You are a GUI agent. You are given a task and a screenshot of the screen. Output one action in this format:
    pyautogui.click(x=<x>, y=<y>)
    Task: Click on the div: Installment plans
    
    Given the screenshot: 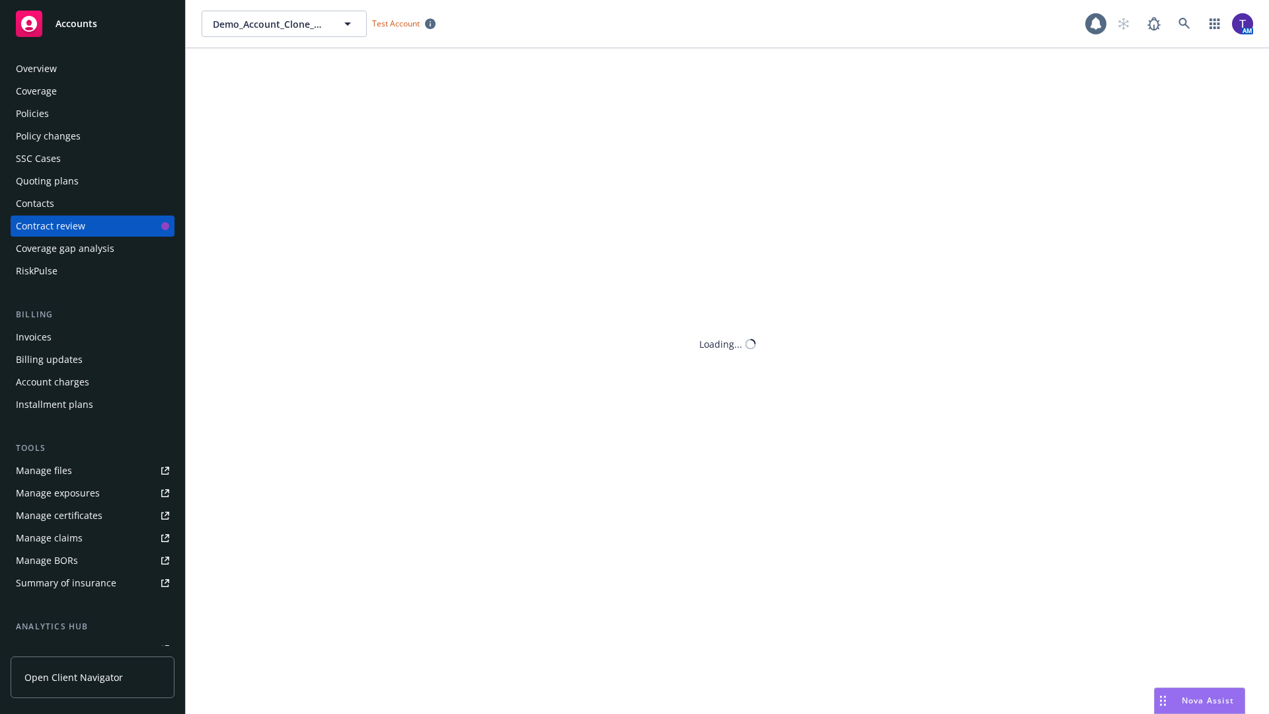 What is the action you would take?
    pyautogui.click(x=54, y=405)
    